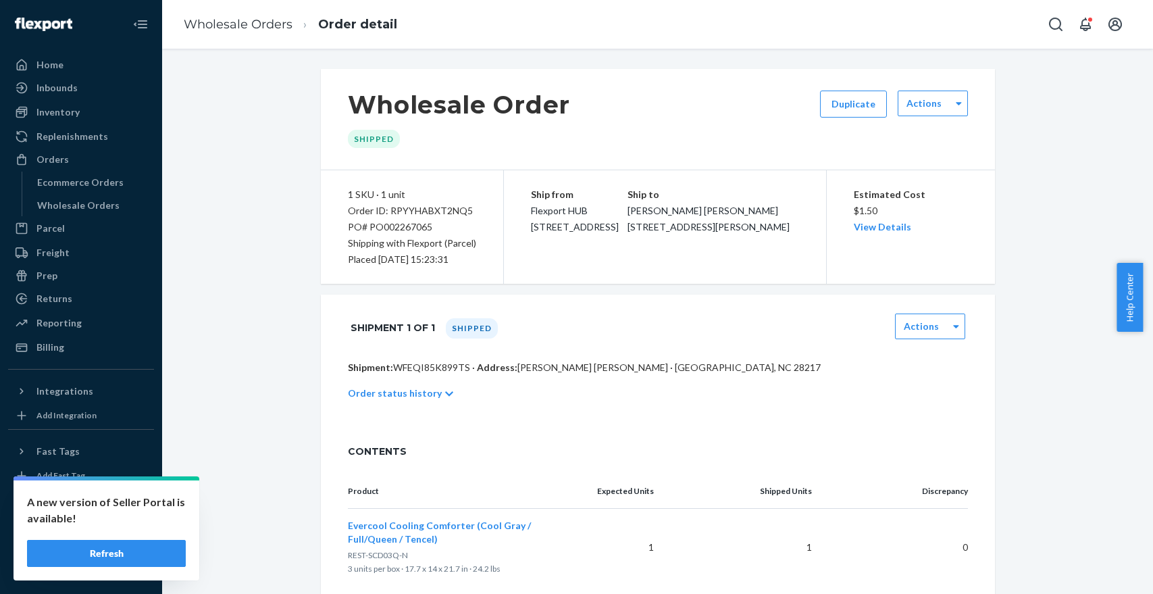 This screenshot has height=594, width=1153. I want to click on a: Reporting, so click(81, 323).